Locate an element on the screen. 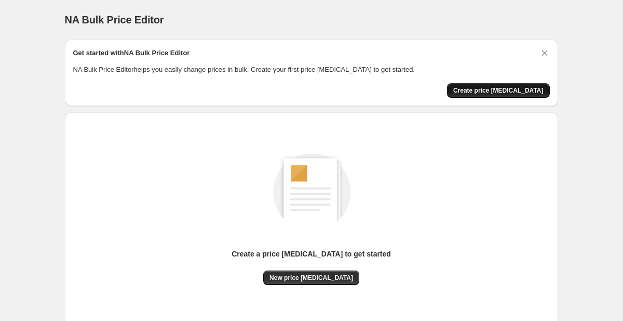 Image resolution: width=623 pixels, height=321 pixels. button: Create price change job is located at coordinates (499, 90).